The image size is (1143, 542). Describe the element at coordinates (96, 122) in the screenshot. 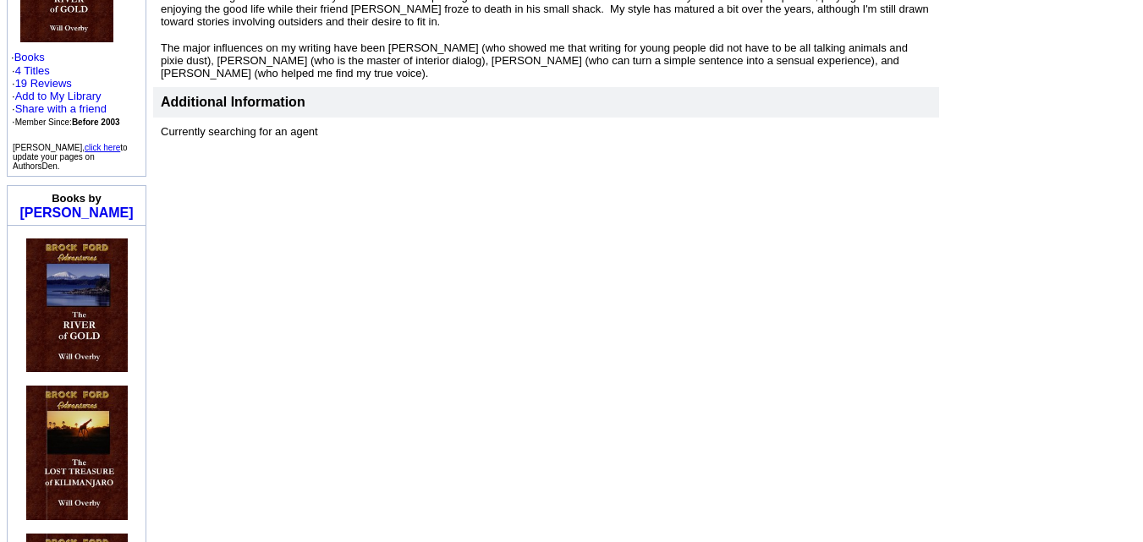

I see `b: Before 2003` at that location.